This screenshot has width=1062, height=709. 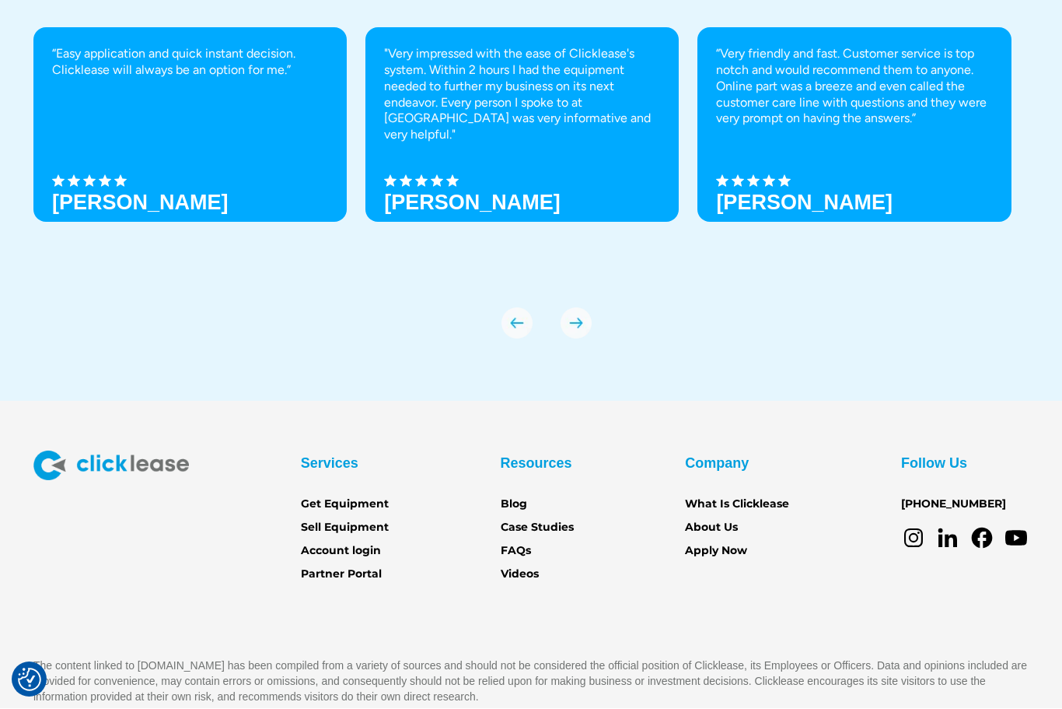 What do you see at coordinates (522, 95) in the screenshot?
I see `p: "Very impressed with the ease of Clicklease's system. Within 2 hours I had the equipment needed t...` at bounding box center [522, 95].